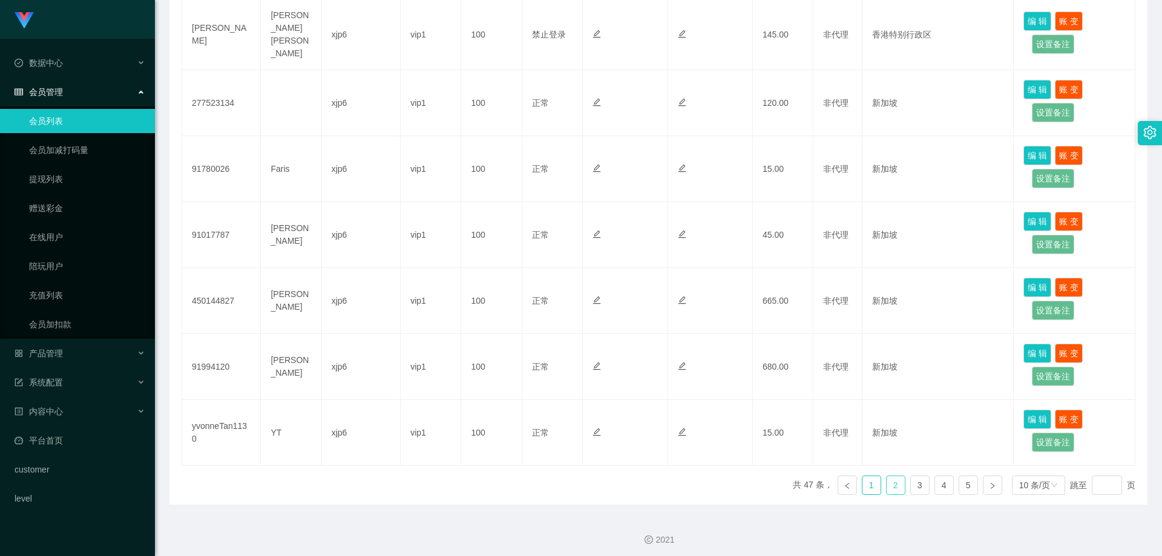 This screenshot has height=556, width=1162. What do you see at coordinates (291, 169) in the screenshot?
I see `td: Faris` at bounding box center [291, 169].